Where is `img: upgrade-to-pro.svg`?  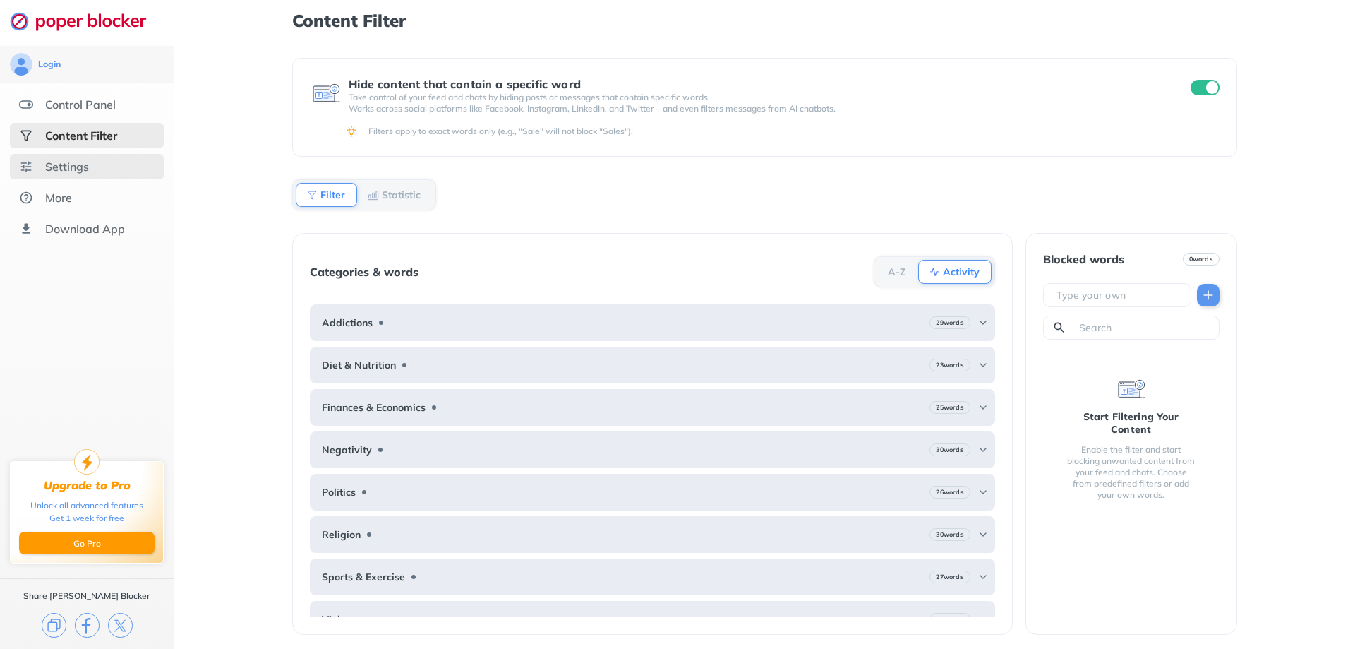 img: upgrade-to-pro.svg is located at coordinates (87, 462).